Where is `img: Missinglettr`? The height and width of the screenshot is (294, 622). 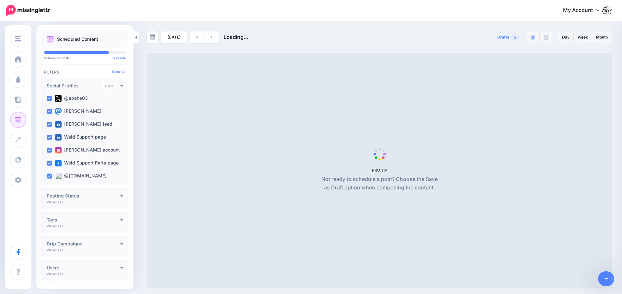 img: Missinglettr is located at coordinates (28, 10).